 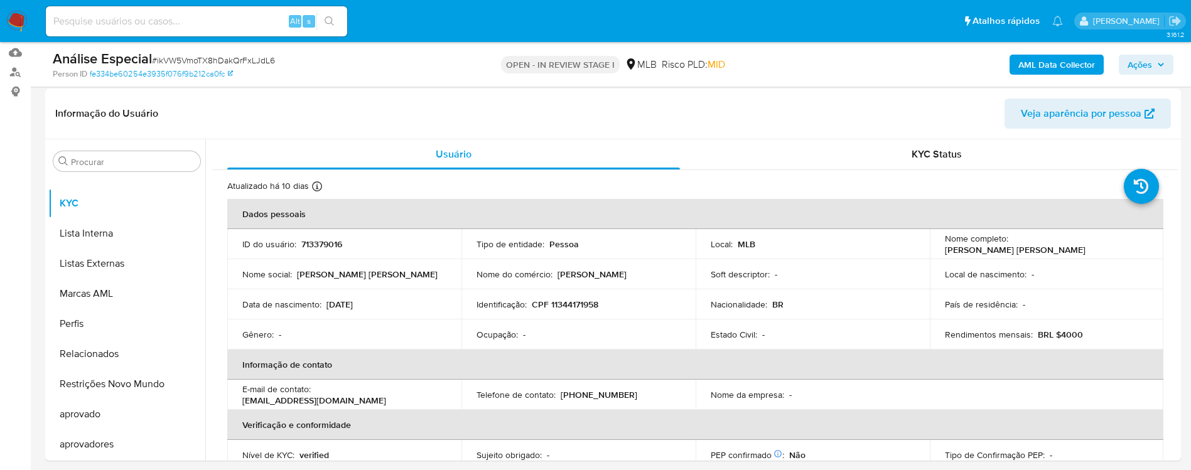 I want to click on button: Perfis, so click(x=127, y=324).